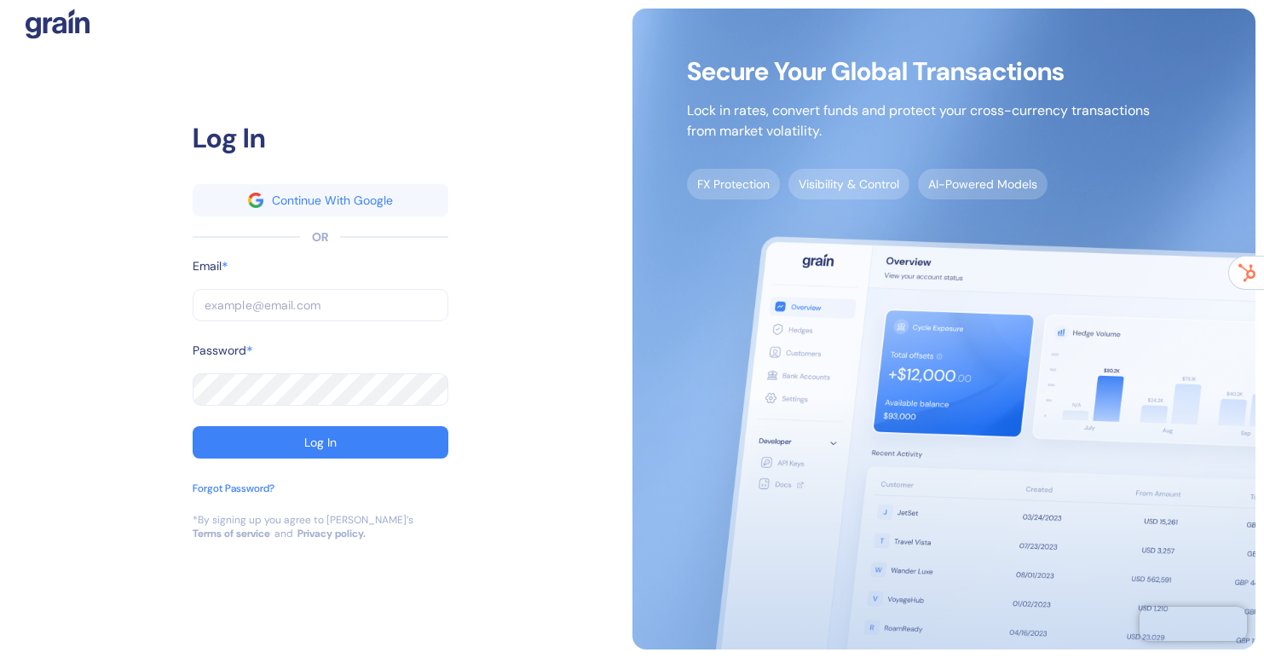 The image size is (1264, 658). I want to click on div: Forgot Password?, so click(234, 488).